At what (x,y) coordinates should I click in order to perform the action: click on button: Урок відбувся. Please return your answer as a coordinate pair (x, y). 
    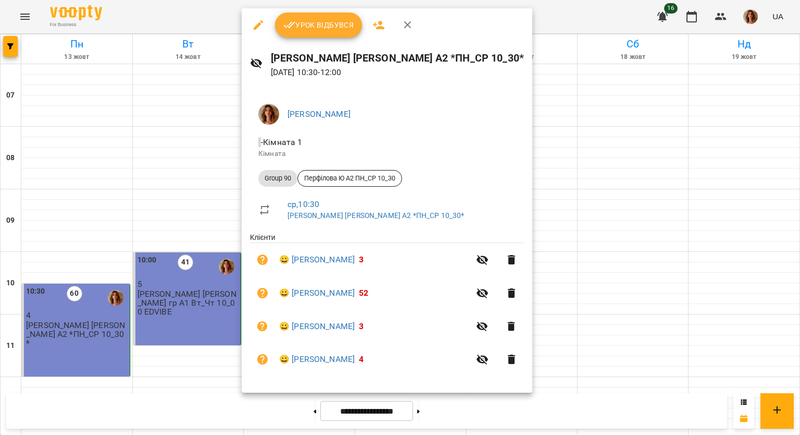
    Looking at the image, I should click on (319, 25).